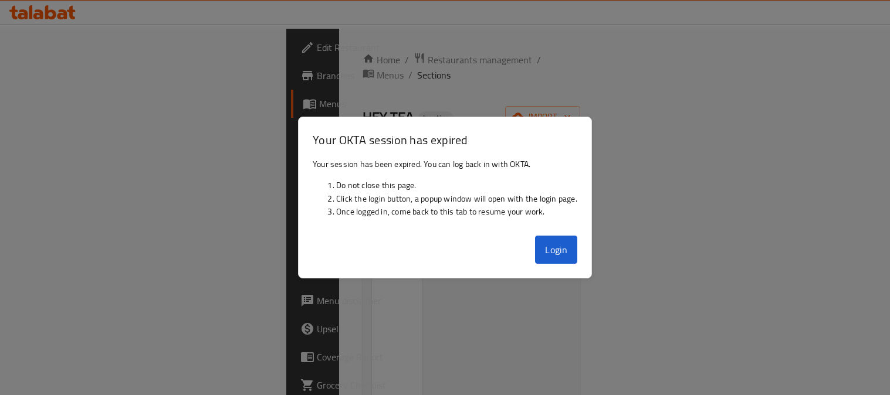  Describe the element at coordinates (445, 192) in the screenshot. I see `div: Your session has been expired. You can log back in with OKTA.` at that location.